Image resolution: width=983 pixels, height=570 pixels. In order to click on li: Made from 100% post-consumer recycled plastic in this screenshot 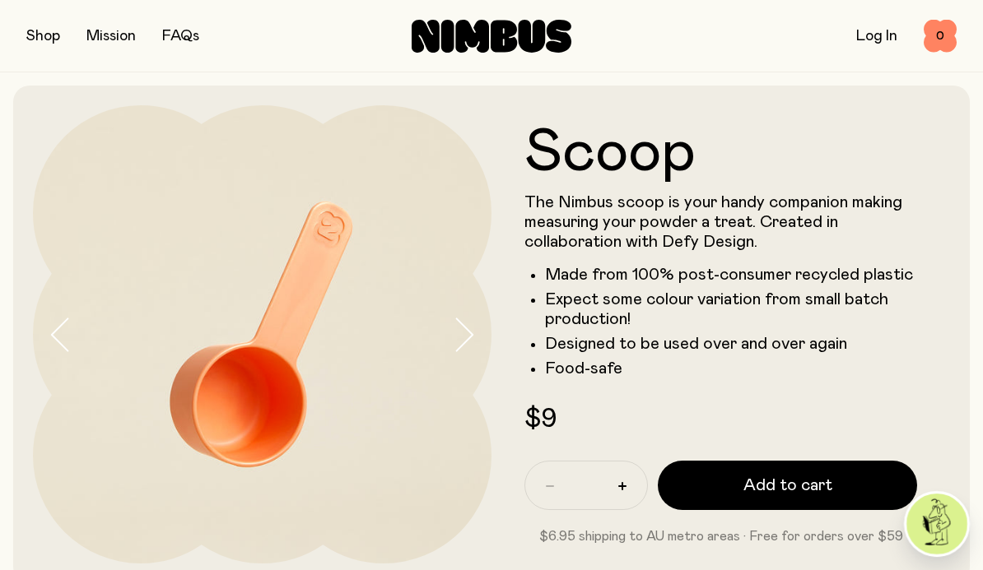, I will do `click(731, 275)`.